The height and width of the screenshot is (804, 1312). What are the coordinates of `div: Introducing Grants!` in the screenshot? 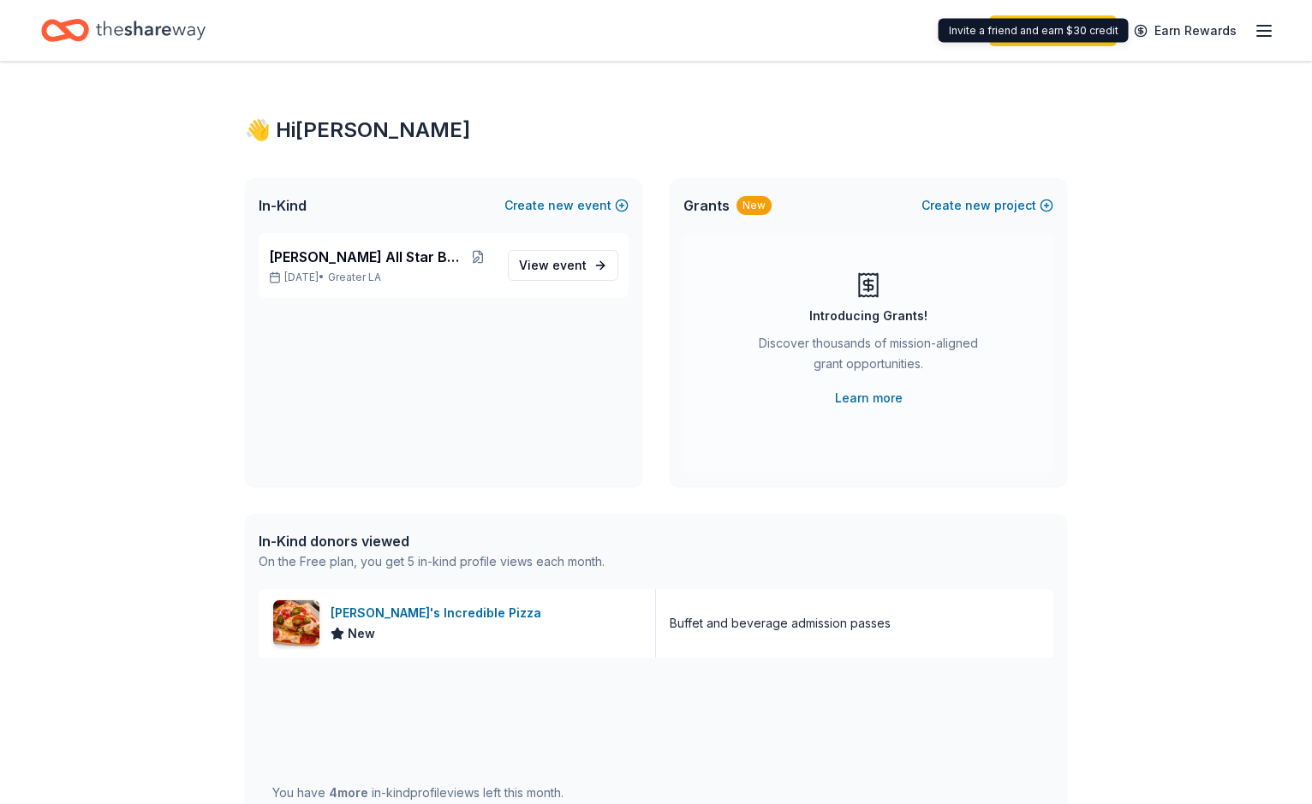 It's located at (868, 316).